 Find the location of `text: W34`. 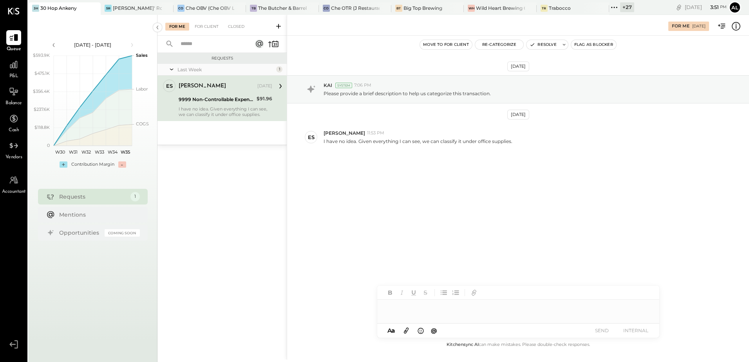

text: W34 is located at coordinates (112, 152).